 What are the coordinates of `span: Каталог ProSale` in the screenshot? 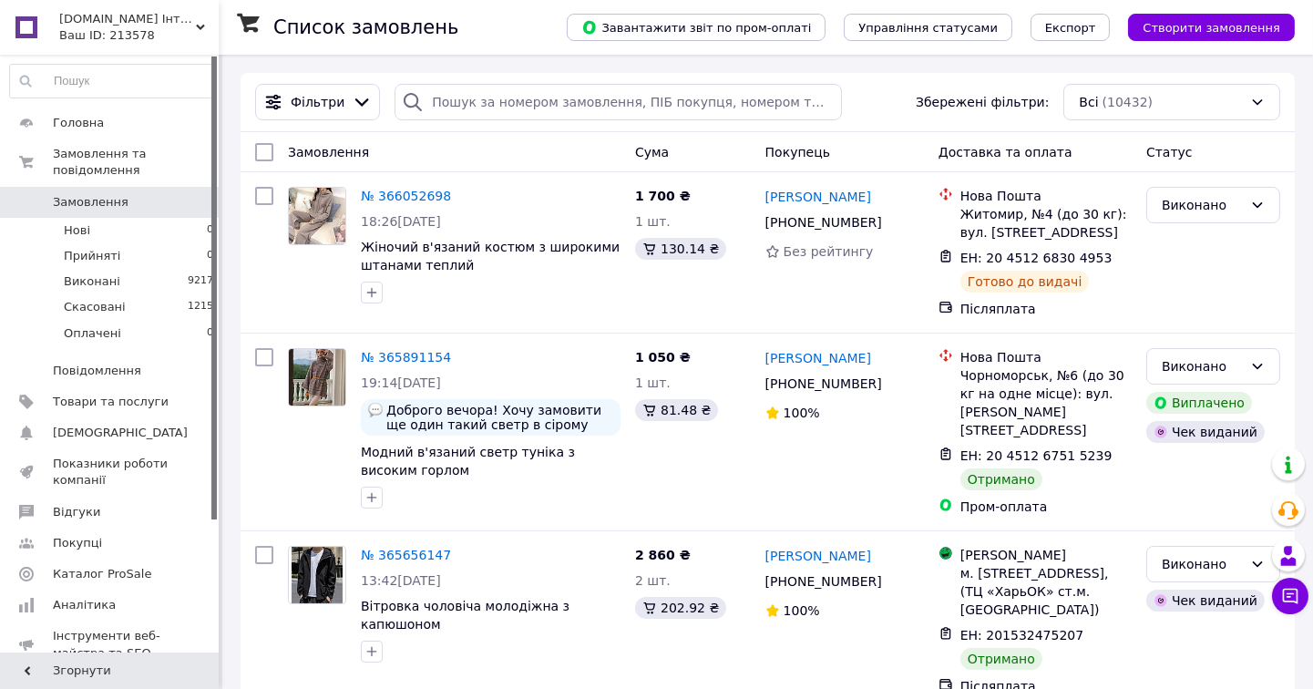 It's located at (102, 574).